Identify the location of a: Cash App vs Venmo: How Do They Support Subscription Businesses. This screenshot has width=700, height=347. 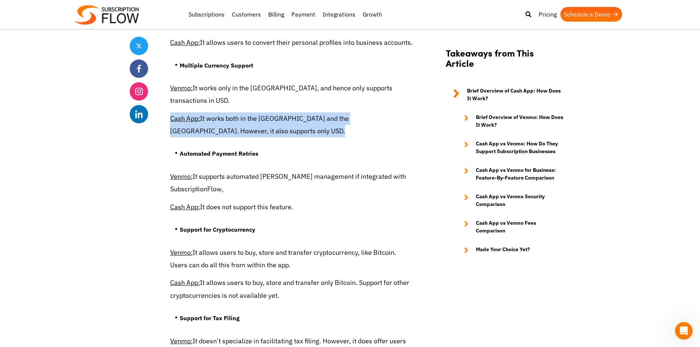
(510, 148).